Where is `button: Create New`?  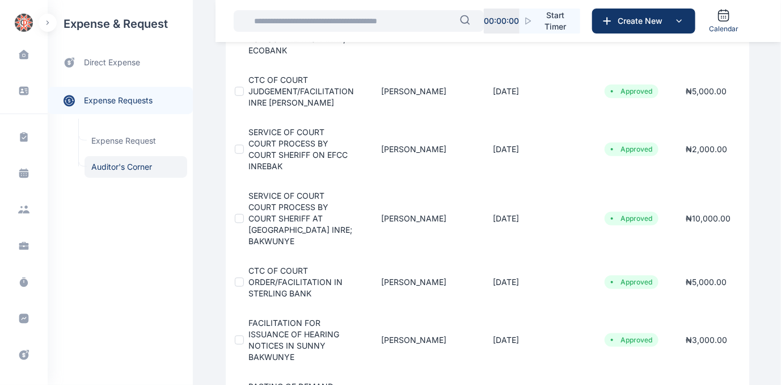
button: Create New is located at coordinates (644, 21).